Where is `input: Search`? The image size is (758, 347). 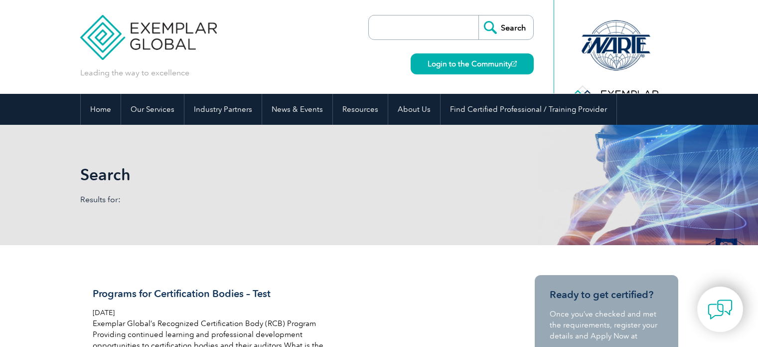 input: Search is located at coordinates (506, 27).